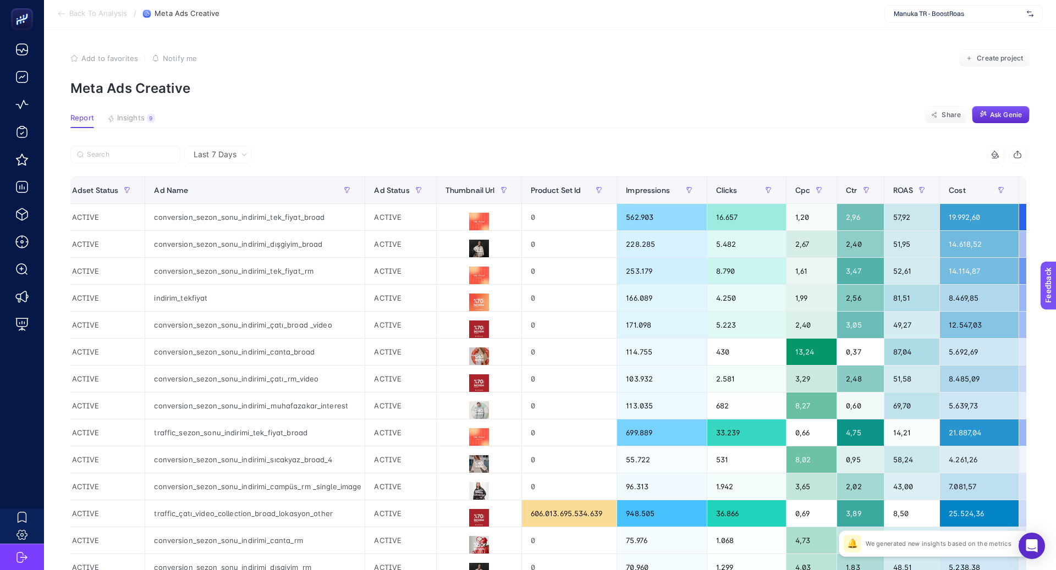 The width and height of the screenshot is (1056, 570). What do you see at coordinates (912, 460) in the screenshot?
I see `div: 58,24` at bounding box center [912, 460].